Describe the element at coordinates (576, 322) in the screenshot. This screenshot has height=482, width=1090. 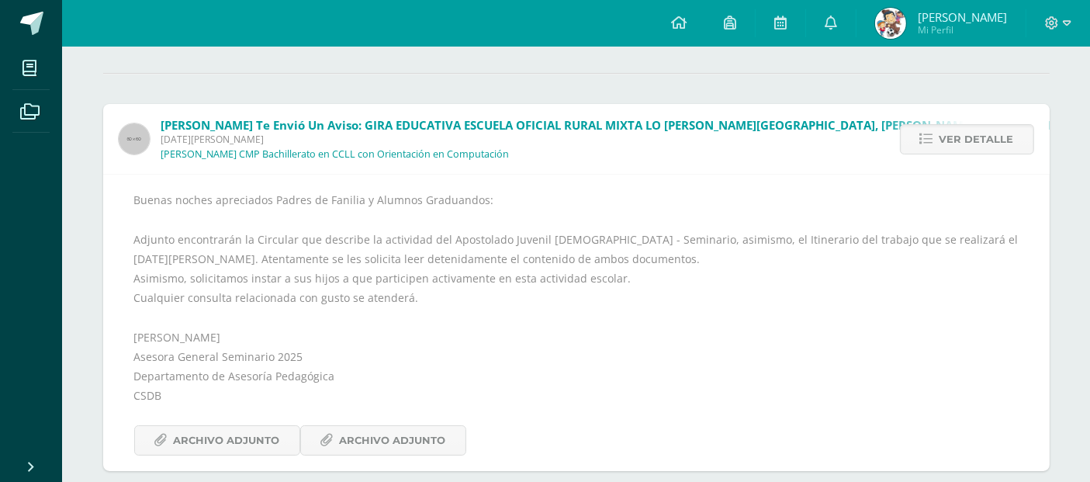
I see `div: Buenas noches apreciados Padres de Fanilia y Alumnos Graduandos: Adjunto encontrarán la Circular ...` at that location.